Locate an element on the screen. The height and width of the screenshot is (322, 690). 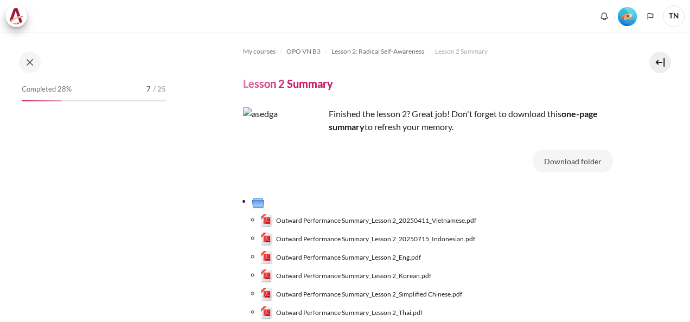
img: Outward Performance Summary_Lesson 2_Eng.pdf is located at coordinates (267, 257).